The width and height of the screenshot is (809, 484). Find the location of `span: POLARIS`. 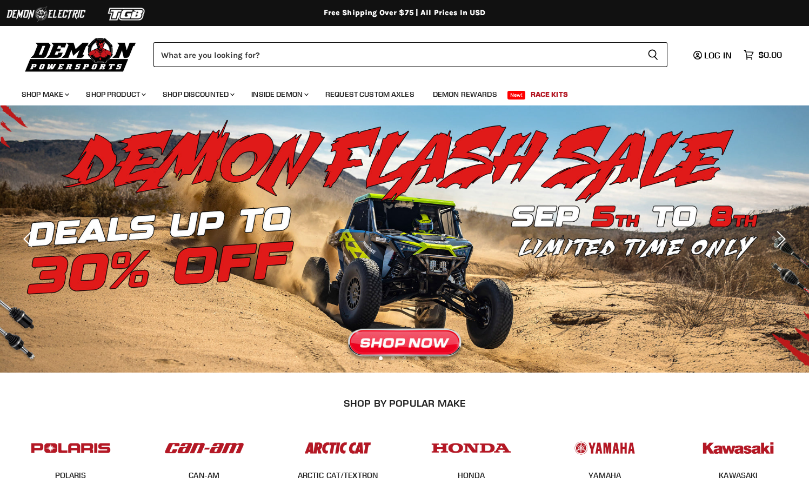

span: POLARIS is located at coordinates (71, 476).